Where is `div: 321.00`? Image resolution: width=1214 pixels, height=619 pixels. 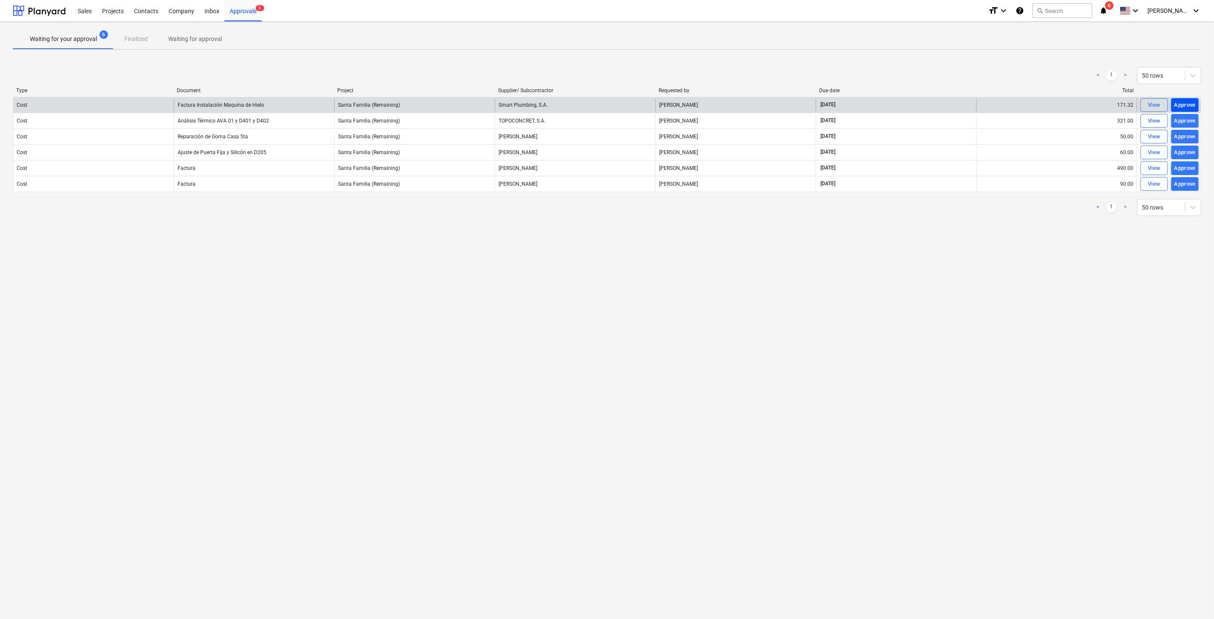 div: 321.00 is located at coordinates (1057, 121).